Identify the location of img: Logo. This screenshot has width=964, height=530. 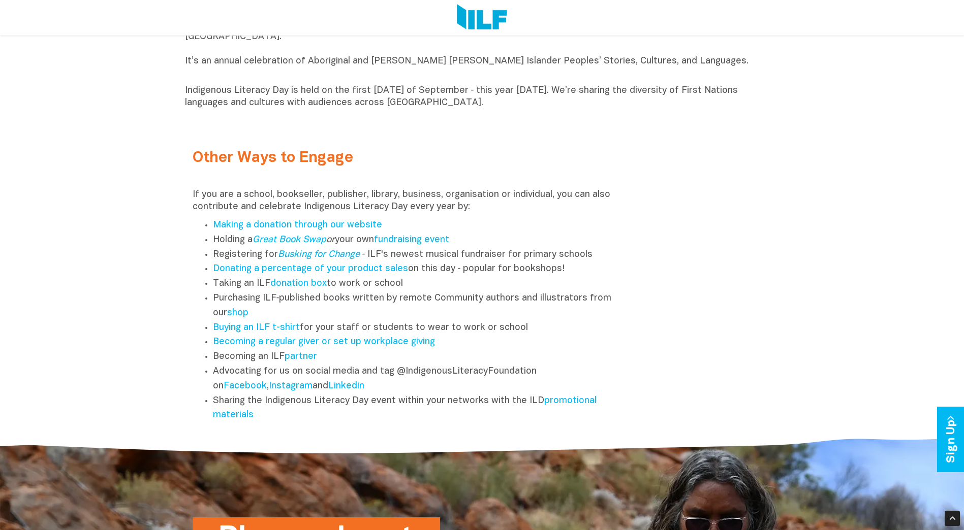
(482, 18).